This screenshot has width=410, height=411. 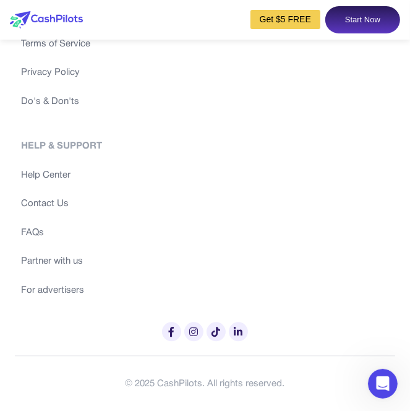 I want to click on div: Help & Support, so click(x=208, y=147).